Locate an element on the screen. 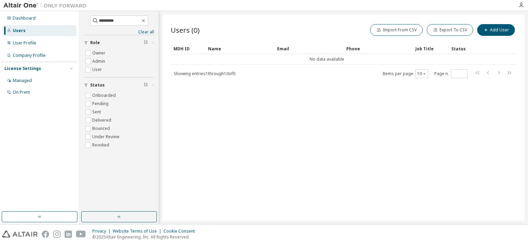 Image resolution: width=528 pixels, height=244 pixels. p: © 2025 Altair Engineering, Inc. All Rights Reserved. is located at coordinates (145, 237).